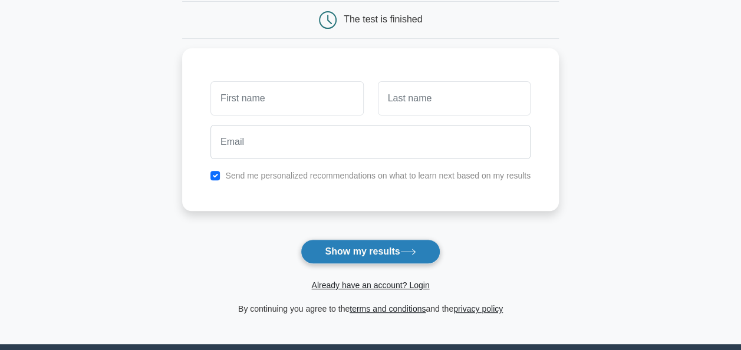 The width and height of the screenshot is (741, 350). What do you see at coordinates (383, 19) in the screenshot?
I see `div: The test is finished` at bounding box center [383, 19].